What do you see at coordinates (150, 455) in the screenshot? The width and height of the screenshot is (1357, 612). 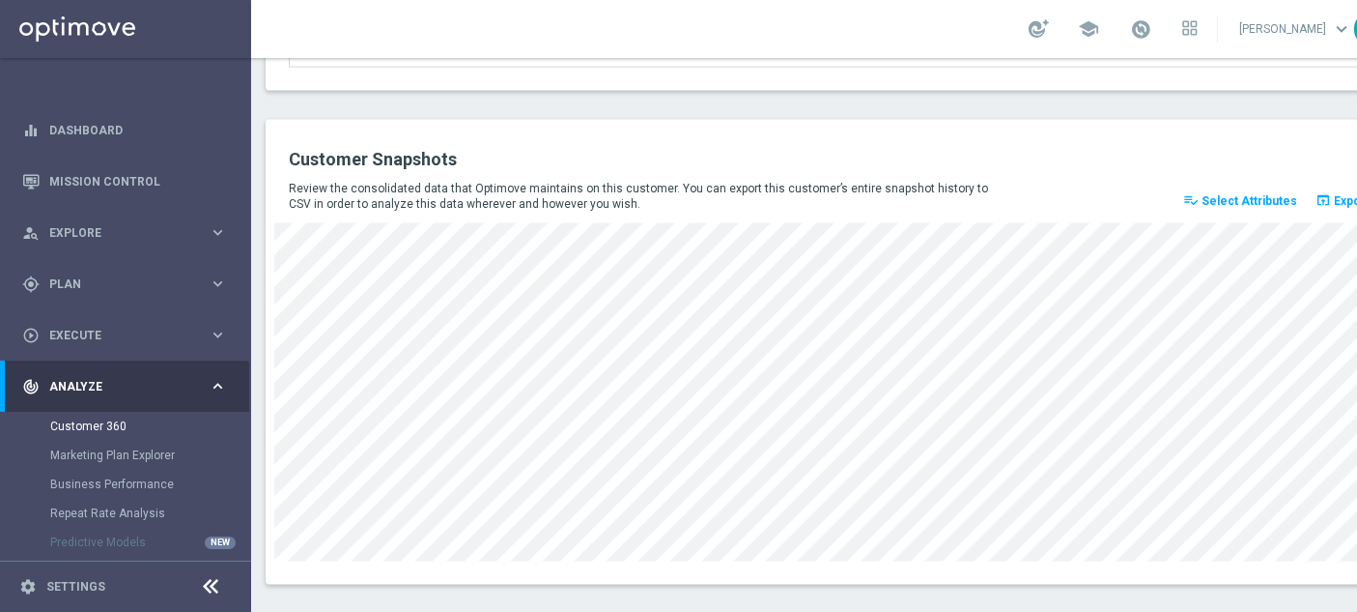 I see `div: Marketing Plan Explorer` at bounding box center [150, 455].